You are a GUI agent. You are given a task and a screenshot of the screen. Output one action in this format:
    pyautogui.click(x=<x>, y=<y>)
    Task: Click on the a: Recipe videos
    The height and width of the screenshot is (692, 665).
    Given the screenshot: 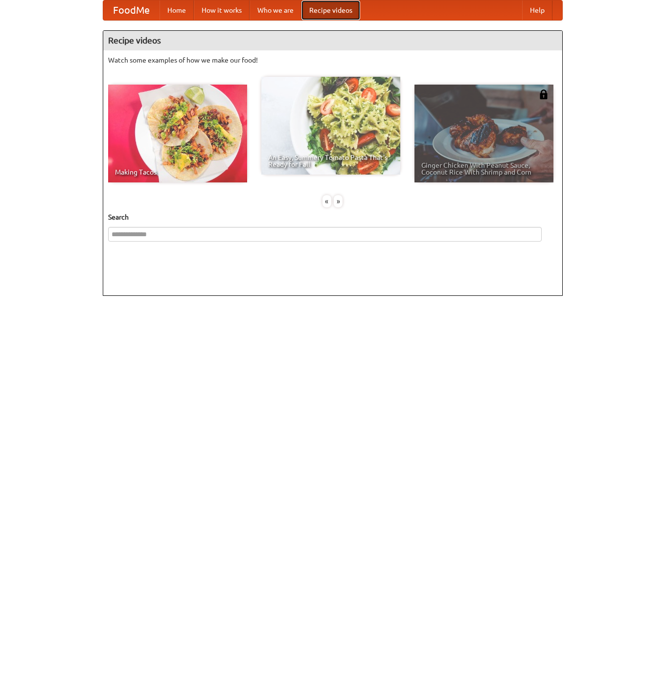 What is the action you would take?
    pyautogui.click(x=331, y=10)
    